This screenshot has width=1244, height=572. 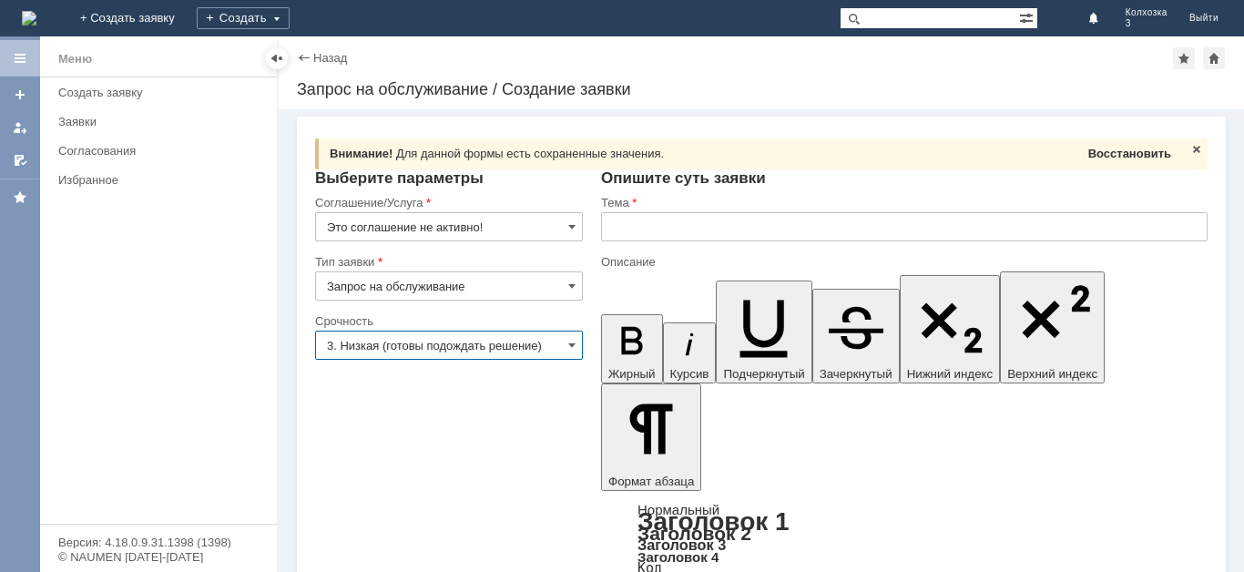 What do you see at coordinates (162, 150) in the screenshot?
I see `a: Согласования` at bounding box center [162, 150].